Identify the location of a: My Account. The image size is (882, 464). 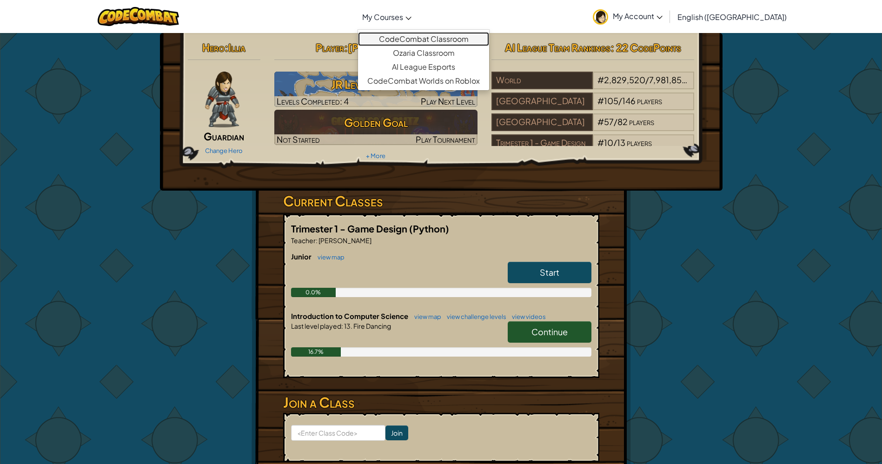
(628, 16).